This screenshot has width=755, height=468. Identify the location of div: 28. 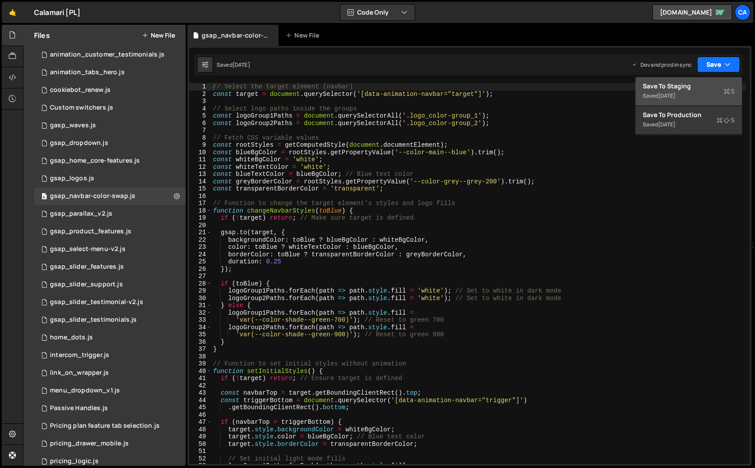
(200, 284).